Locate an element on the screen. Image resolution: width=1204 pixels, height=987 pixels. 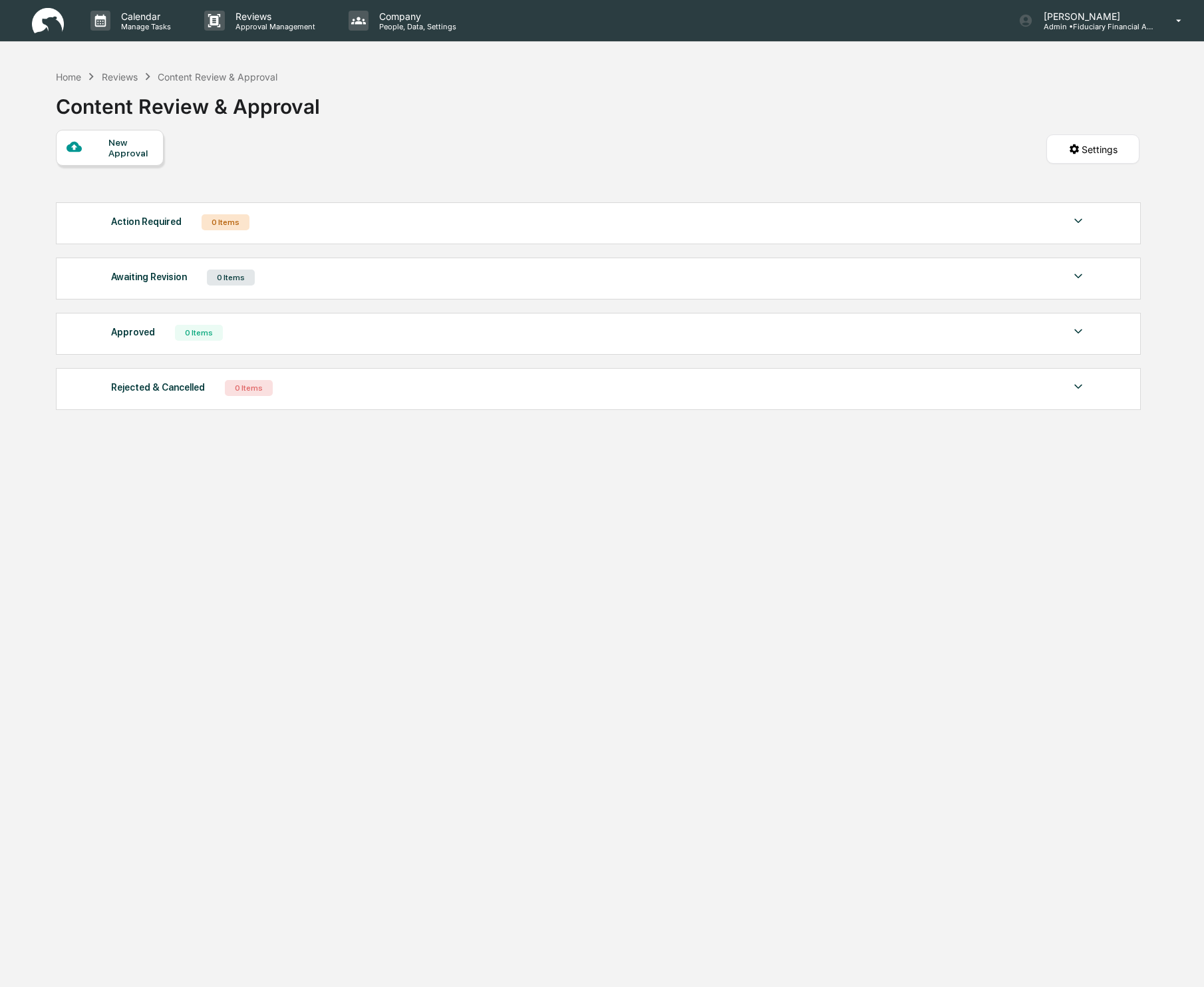
img: logo is located at coordinates (48, 21).